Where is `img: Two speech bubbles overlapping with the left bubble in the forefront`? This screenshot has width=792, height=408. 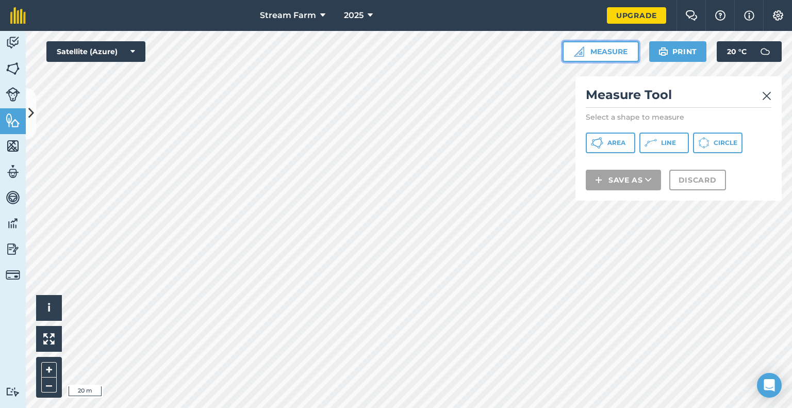
img: Two speech bubbles overlapping with the left bubble in the forefront is located at coordinates (691, 15).